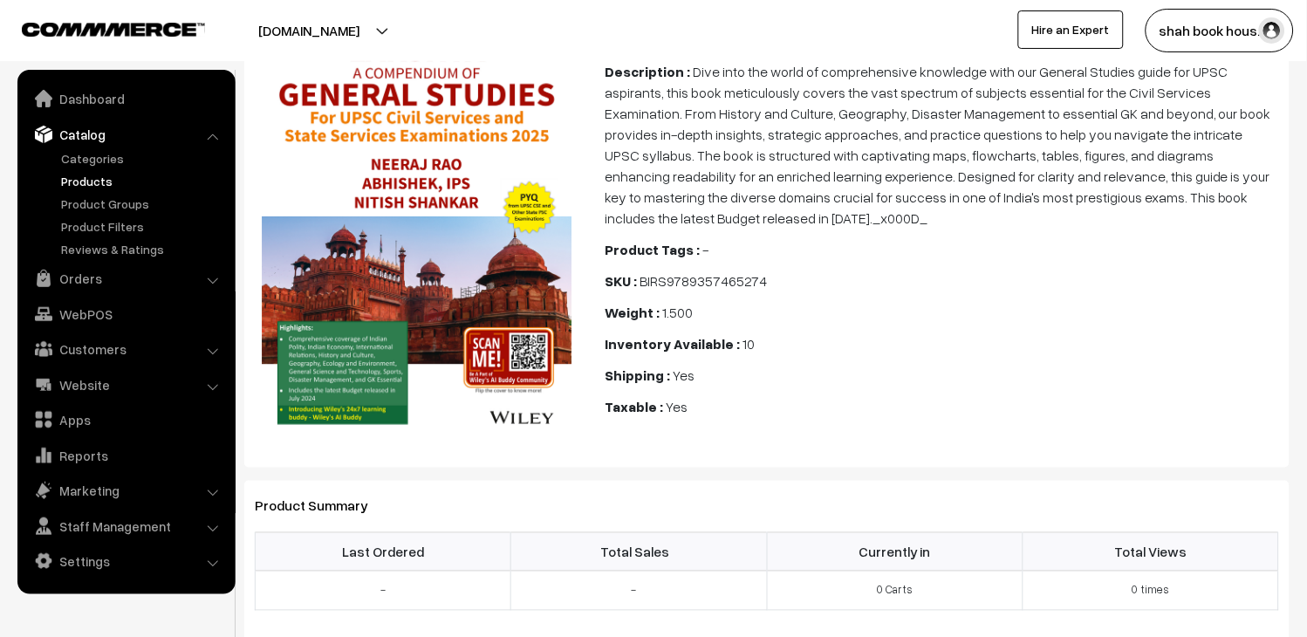  Describe the element at coordinates (126, 134) in the screenshot. I see `a: Catalog` at that location.